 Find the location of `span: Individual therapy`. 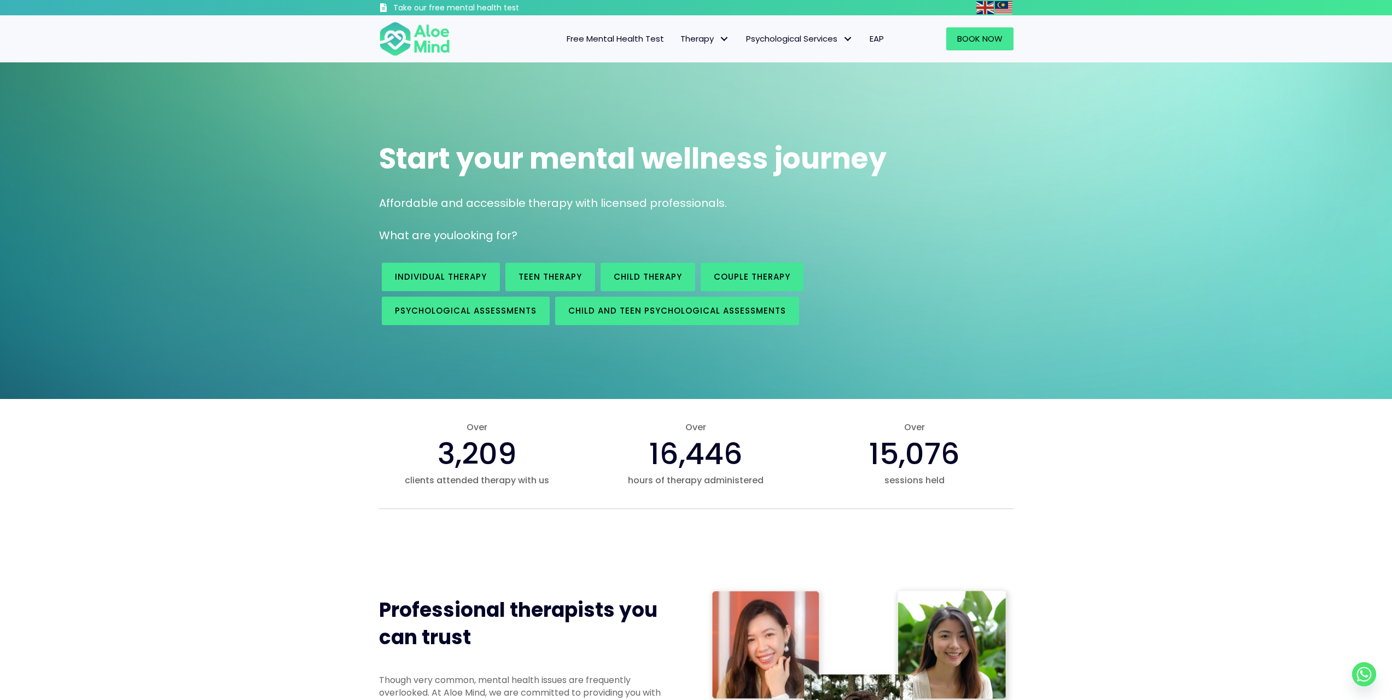

span: Individual therapy is located at coordinates (441, 276).